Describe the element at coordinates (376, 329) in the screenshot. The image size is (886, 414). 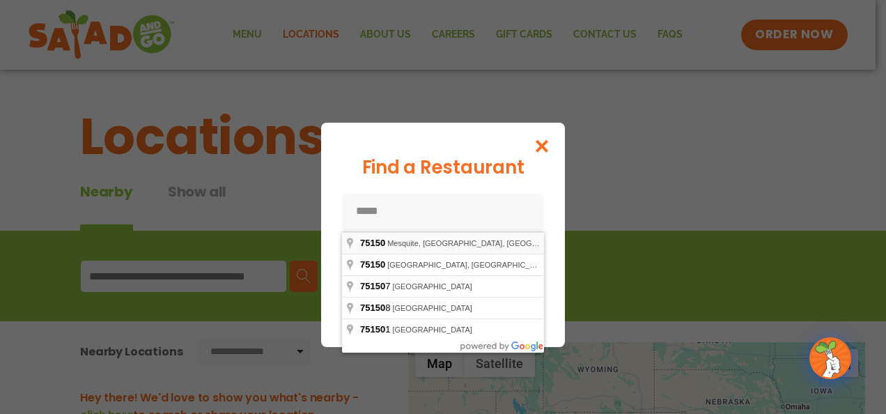
I see `span: 1` at that location.